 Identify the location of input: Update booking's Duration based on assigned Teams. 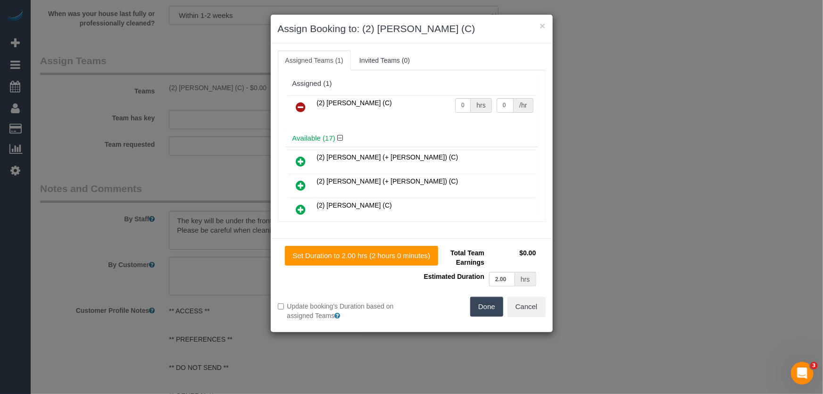
(281, 306).